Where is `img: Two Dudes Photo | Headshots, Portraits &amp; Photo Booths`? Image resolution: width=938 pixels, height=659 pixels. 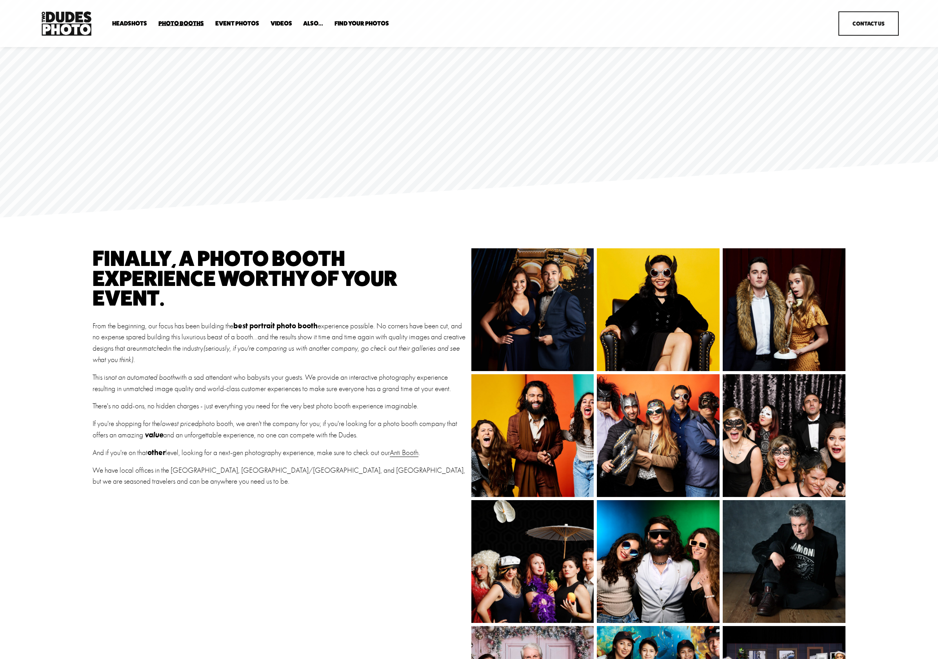 img: Two Dudes Photo | Headshots, Portraits &amp; Photo Booths is located at coordinates (66, 24).